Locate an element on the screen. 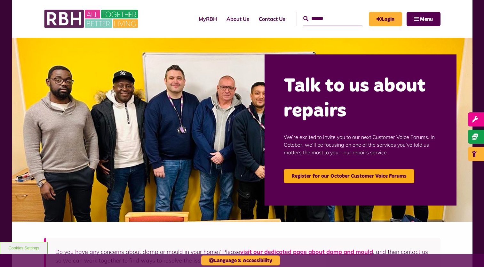  a: Register for our October Customer Voice Forums is located at coordinates (349, 176).